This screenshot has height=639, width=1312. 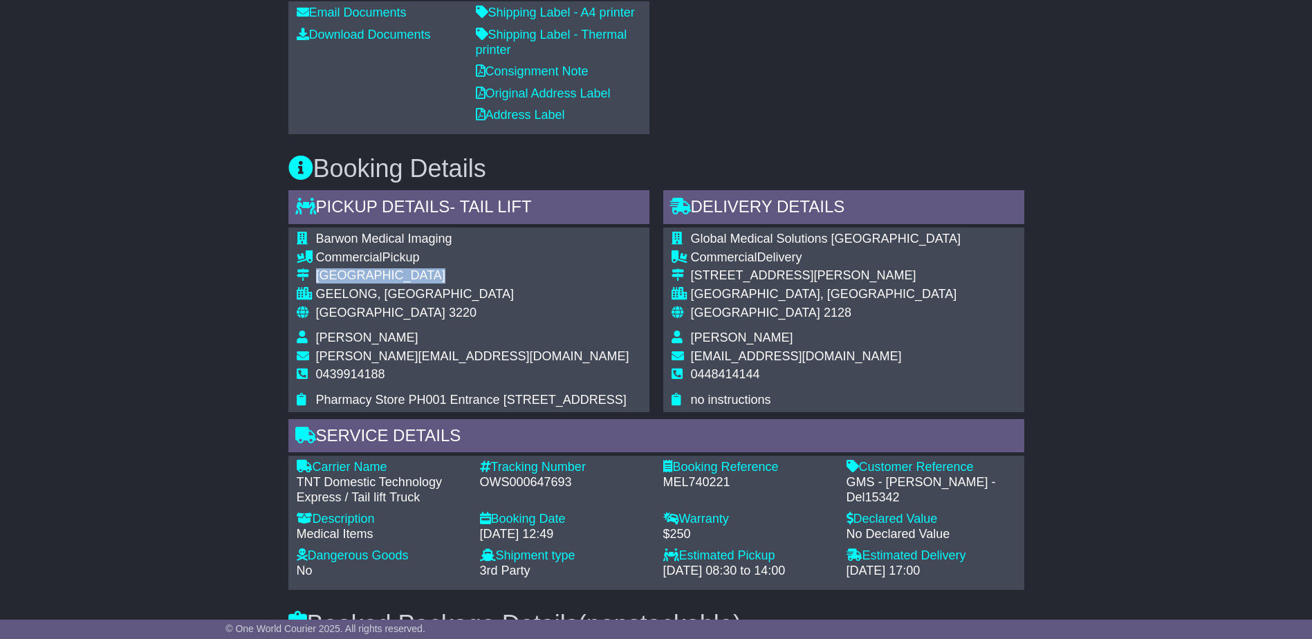 I want to click on div: Delivery, so click(x=826, y=258).